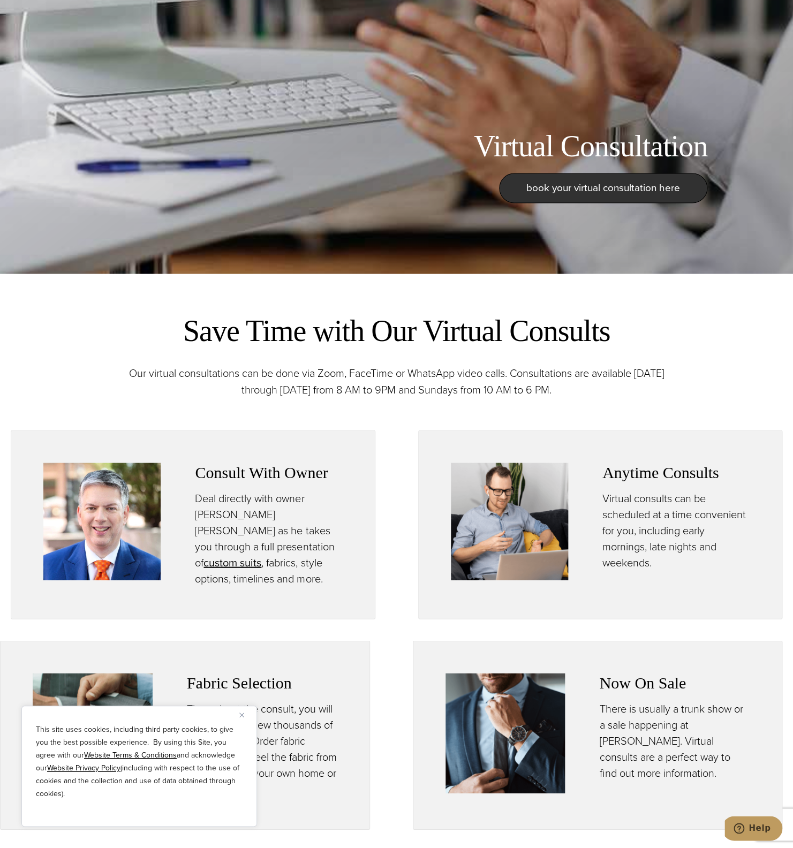 This screenshot has height=848, width=793. What do you see at coordinates (93, 733) in the screenshot?
I see `img: Client thumbing thru fabric swatches` at bounding box center [93, 733].